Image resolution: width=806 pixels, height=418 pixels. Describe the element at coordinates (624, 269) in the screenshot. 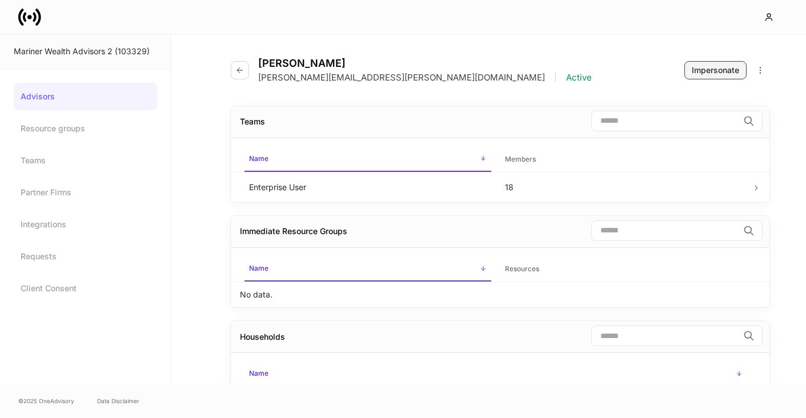

I see `span: Resources` at that location.